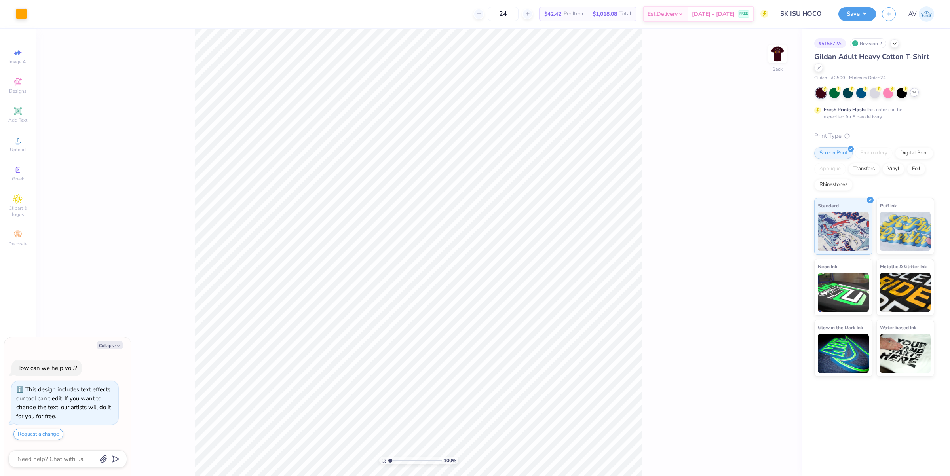  What do you see at coordinates (893, 169) in the screenshot?
I see `div: Vinyl` at bounding box center [893, 169].